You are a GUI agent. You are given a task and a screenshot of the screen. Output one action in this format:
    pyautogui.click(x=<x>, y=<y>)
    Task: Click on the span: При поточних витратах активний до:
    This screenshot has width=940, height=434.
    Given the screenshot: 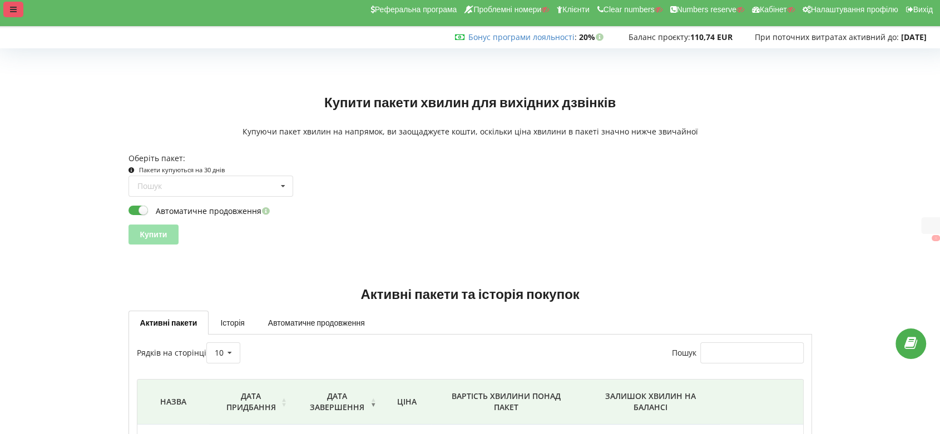 What is the action you would take?
    pyautogui.click(x=826, y=37)
    